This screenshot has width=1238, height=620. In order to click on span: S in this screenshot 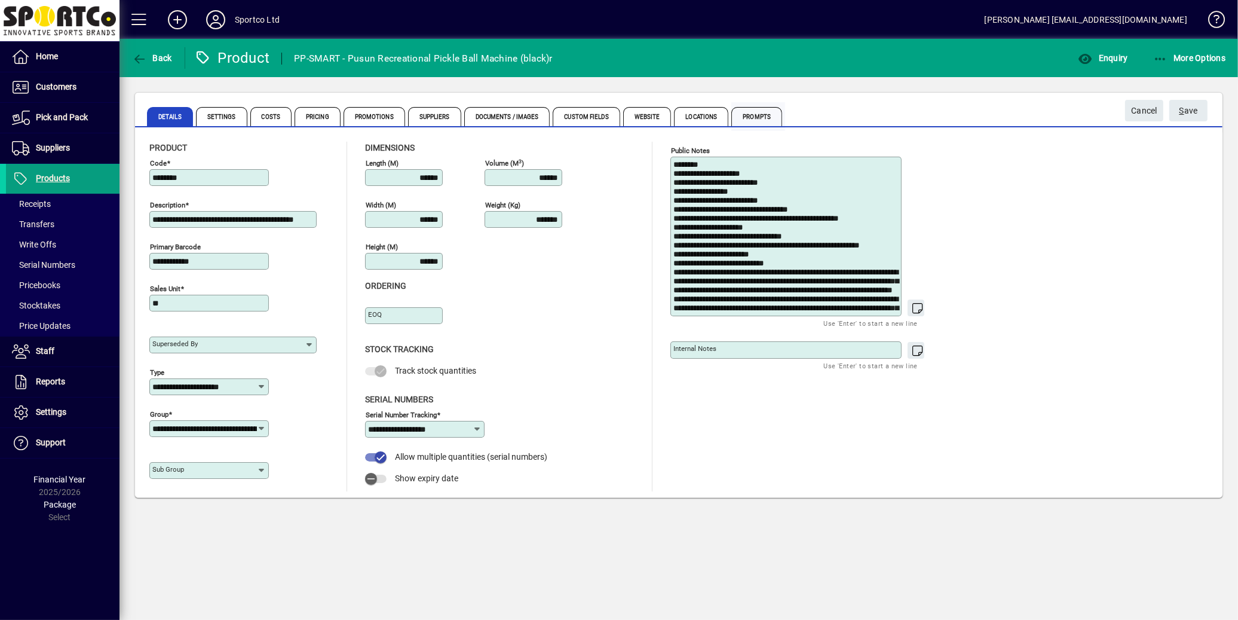, I will do `click(1182, 111)`.